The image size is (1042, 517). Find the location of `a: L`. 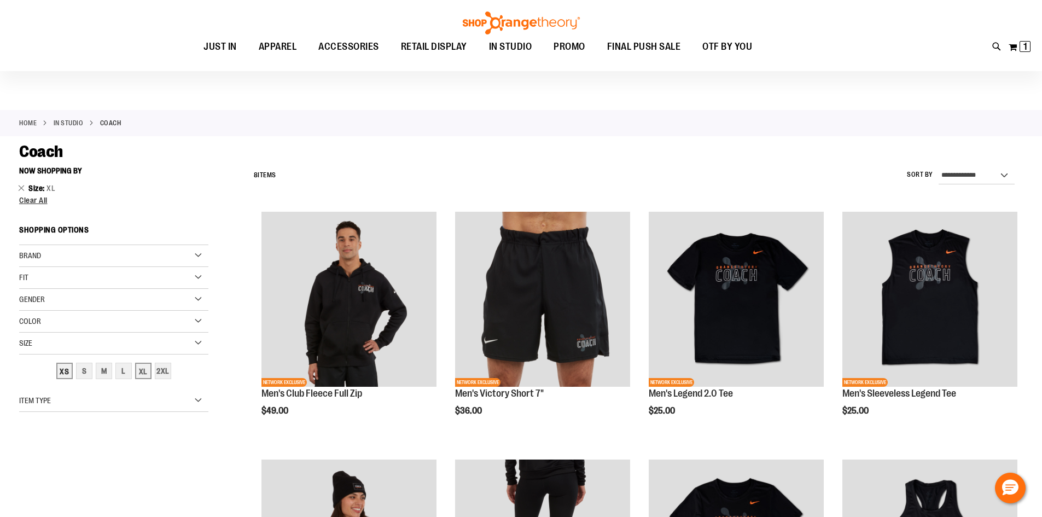

a: L is located at coordinates (124, 371).